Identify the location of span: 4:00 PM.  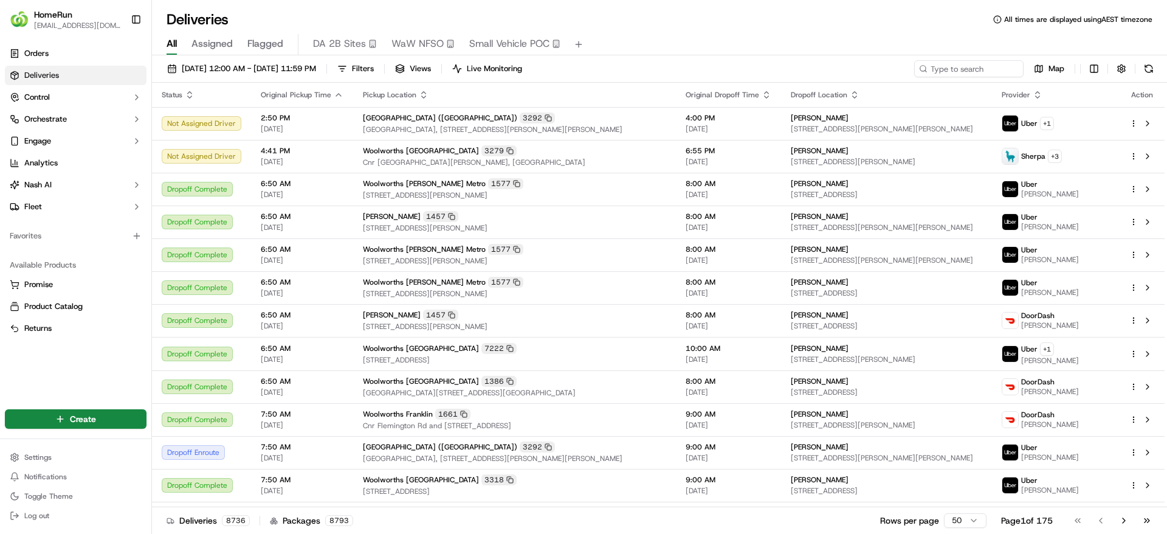
(728, 118).